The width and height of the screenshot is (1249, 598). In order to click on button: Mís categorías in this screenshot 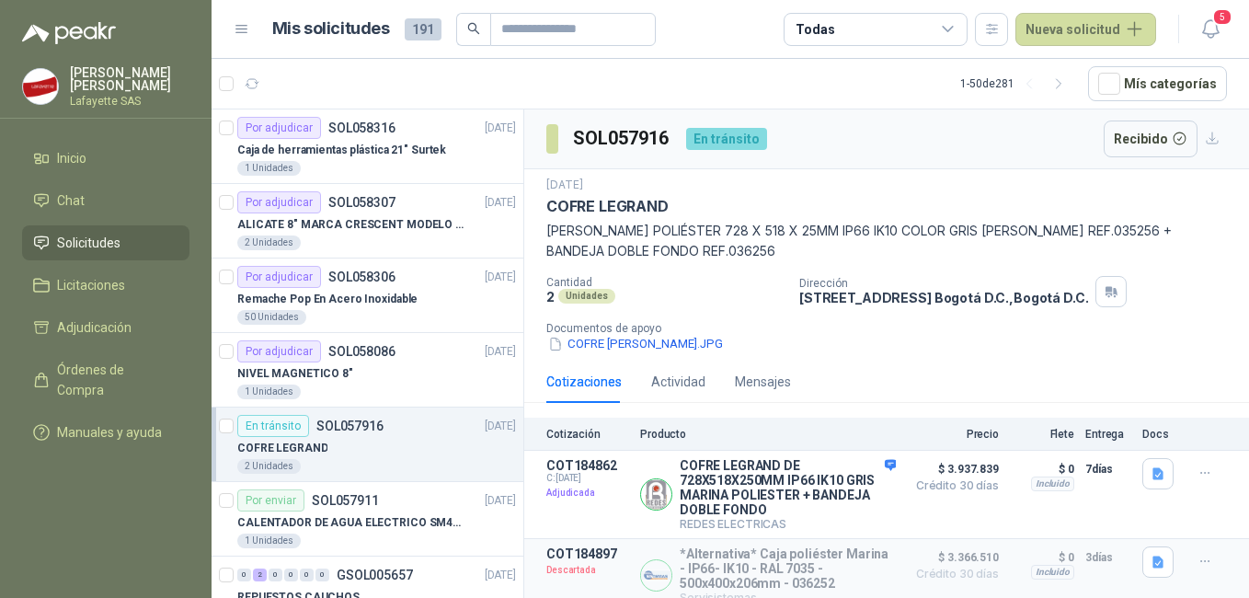, I will do `click(1157, 84)`.